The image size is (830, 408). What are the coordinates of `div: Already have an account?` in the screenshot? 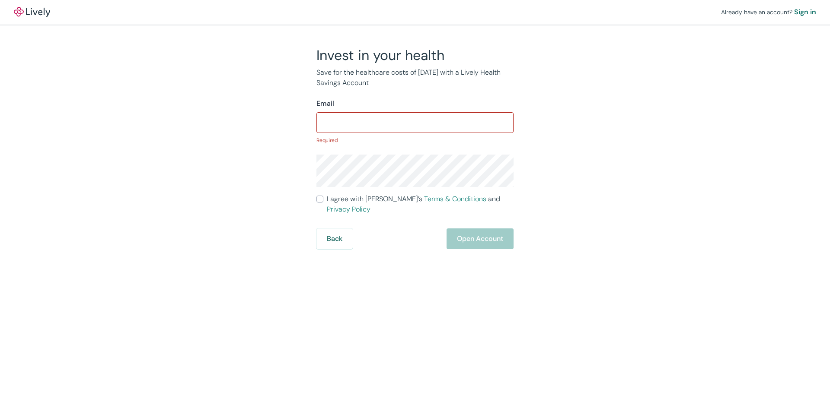 It's located at (769, 12).